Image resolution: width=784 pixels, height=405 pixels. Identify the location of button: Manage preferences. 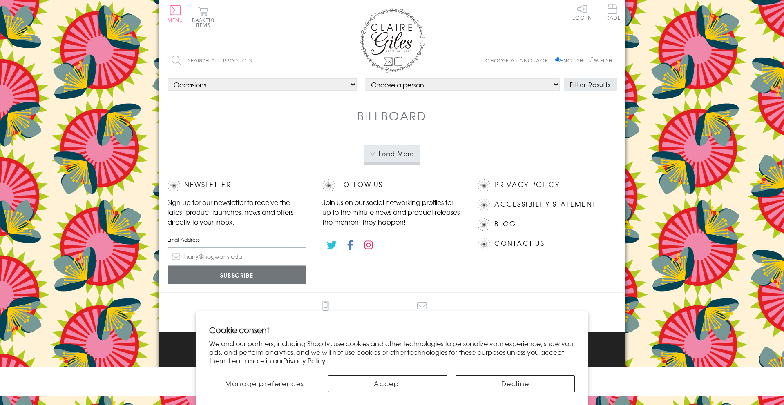
(265, 384).